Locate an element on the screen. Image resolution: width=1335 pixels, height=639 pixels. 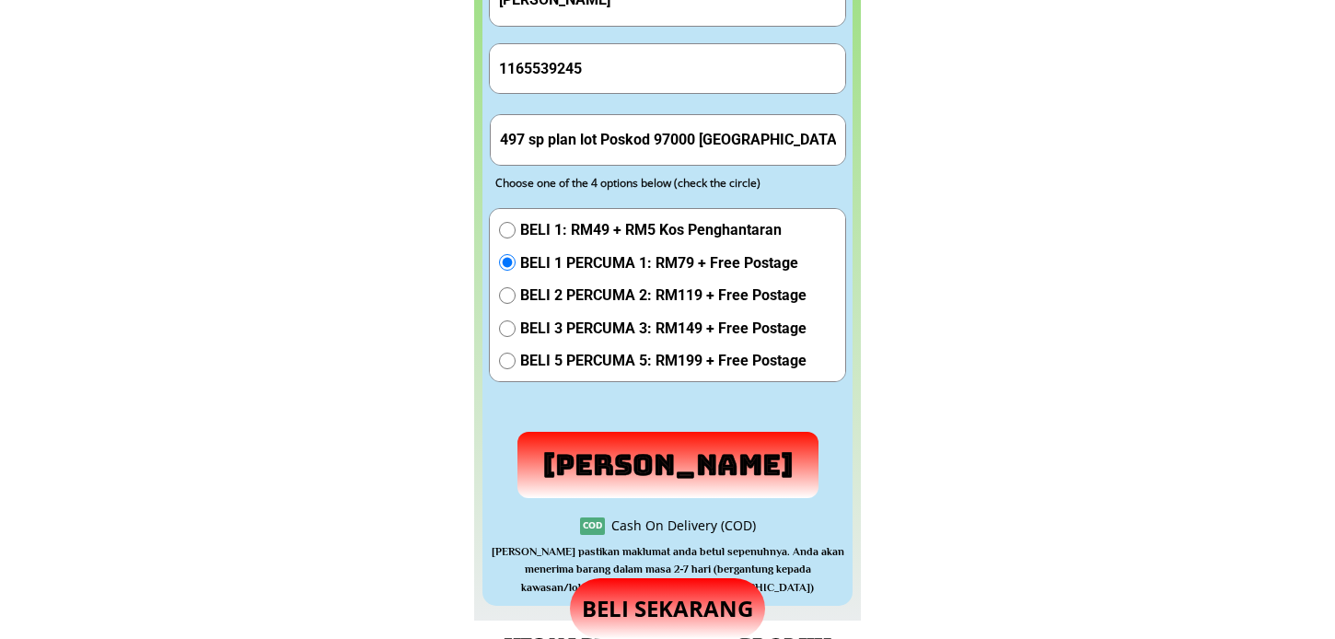
div: Choose one of the 4 options below (check the circle) is located at coordinates (651, 182).